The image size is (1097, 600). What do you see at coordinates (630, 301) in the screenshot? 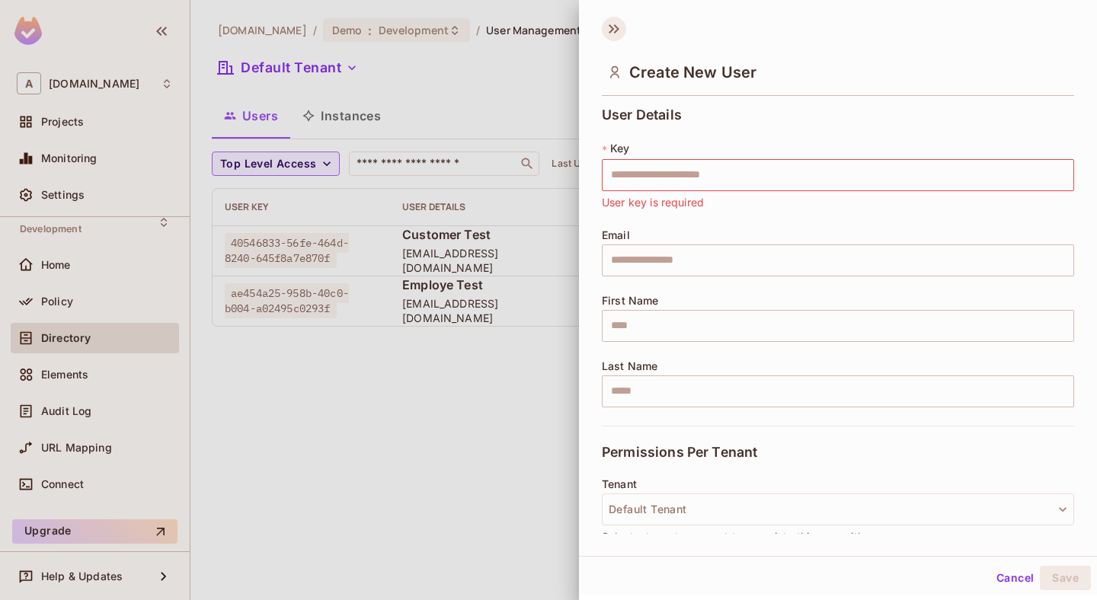
I see `span: First Name` at bounding box center [630, 301].